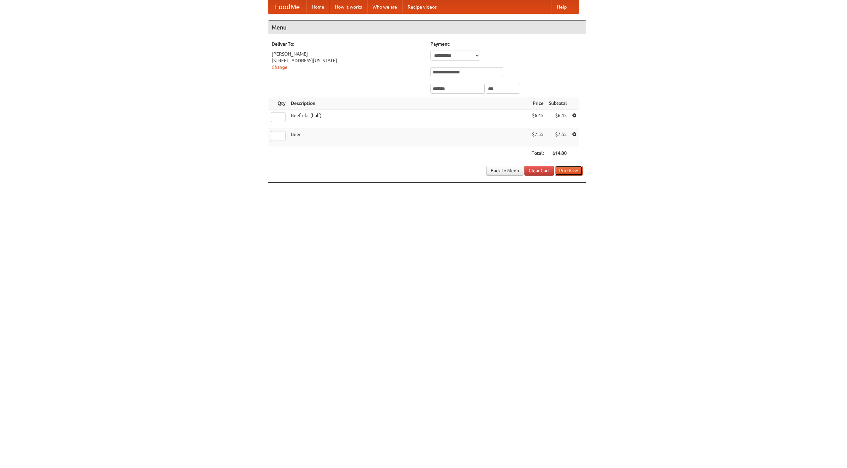  I want to click on h5: Deliver To:, so click(348, 44).